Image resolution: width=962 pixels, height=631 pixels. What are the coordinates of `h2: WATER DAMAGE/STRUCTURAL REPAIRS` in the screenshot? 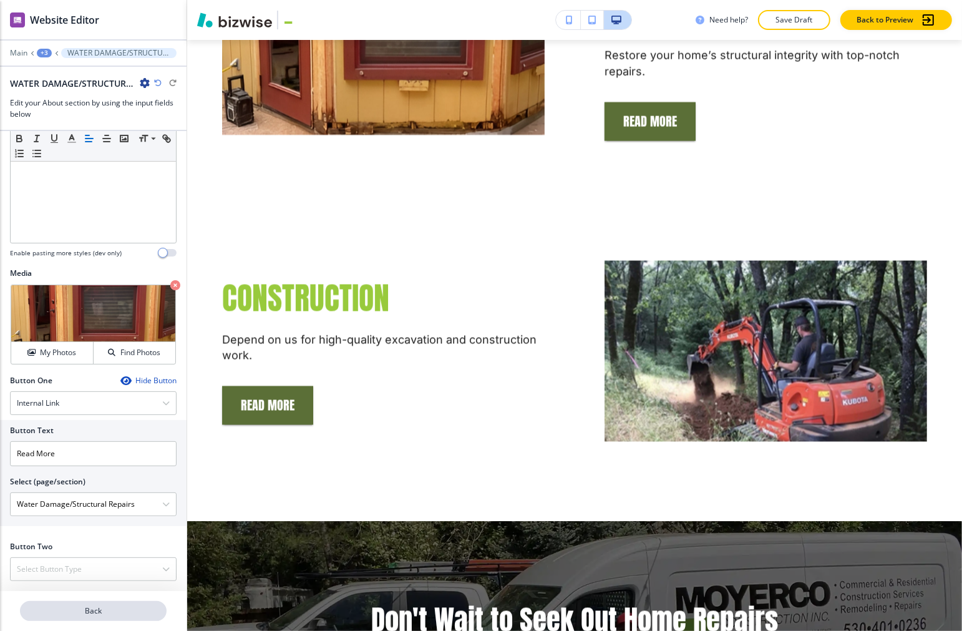 It's located at (72, 83).